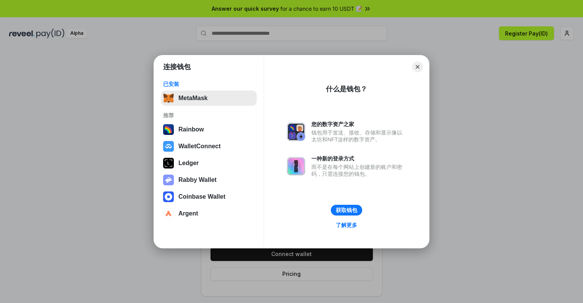 This screenshot has height=303, width=583. Describe the element at coordinates (202, 197) in the screenshot. I see `div: Coinbase Wallet` at that location.